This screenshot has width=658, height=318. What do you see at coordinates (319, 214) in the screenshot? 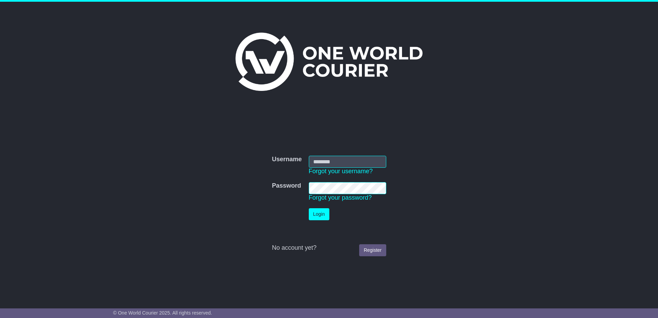
I see `button: Login` at bounding box center [319, 214].